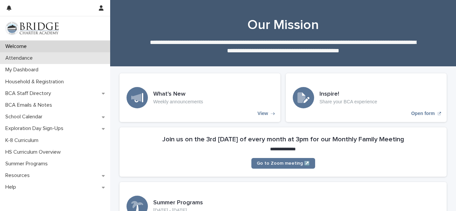 The height and width of the screenshot is (211, 456). What do you see at coordinates (283, 25) in the screenshot?
I see `h1: Our Mission` at bounding box center [283, 25].